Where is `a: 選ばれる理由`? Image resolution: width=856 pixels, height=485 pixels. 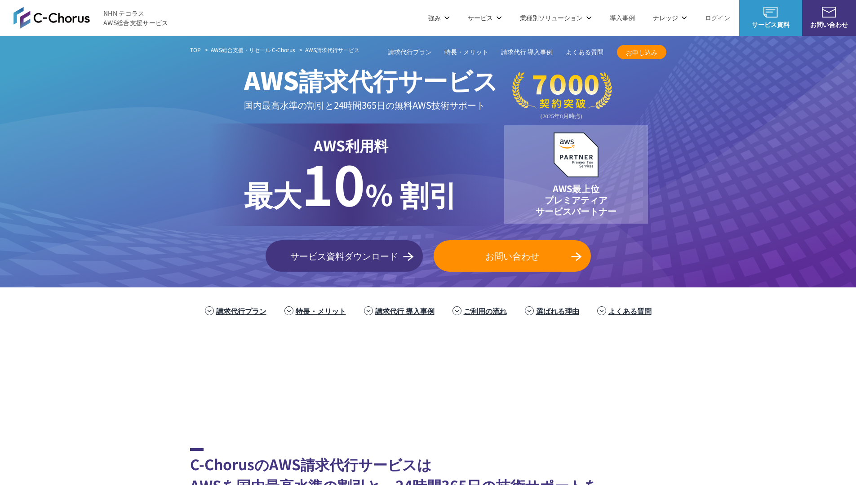
a: 選ばれる理由 is located at coordinates (558, 311).